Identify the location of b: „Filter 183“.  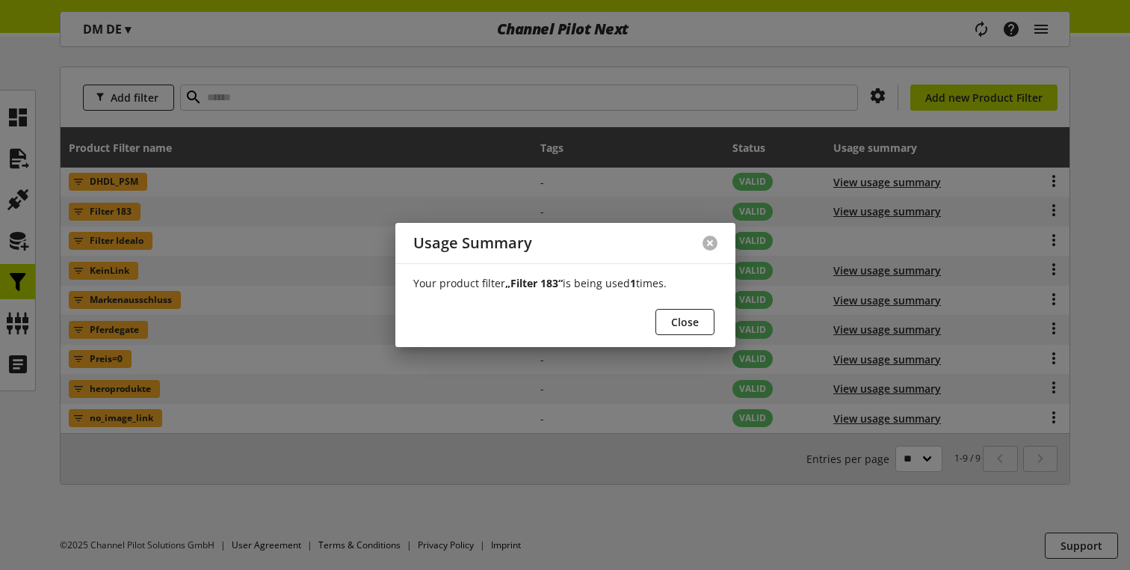
(534, 283).